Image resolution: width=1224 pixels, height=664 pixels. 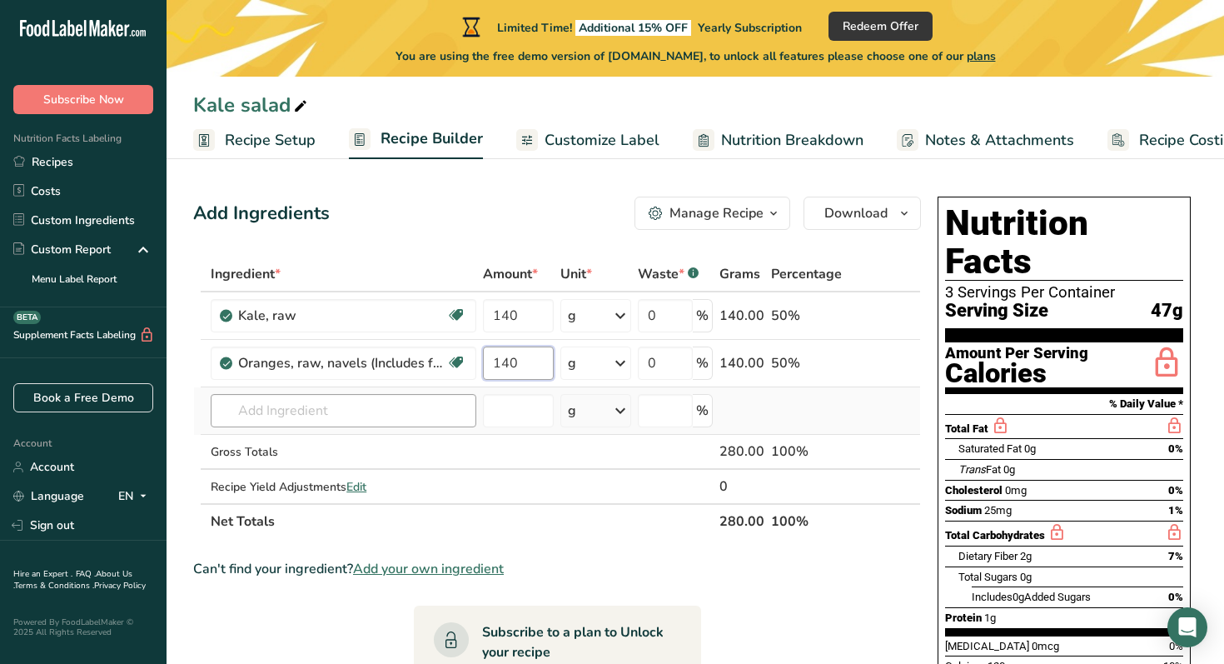 I want to click on th: 100%, so click(x=806, y=520).